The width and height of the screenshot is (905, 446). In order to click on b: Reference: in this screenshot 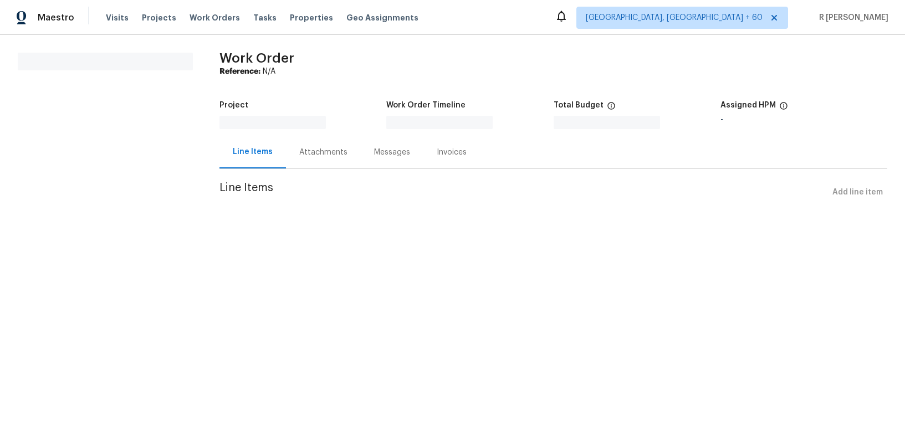, I will do `click(240, 72)`.